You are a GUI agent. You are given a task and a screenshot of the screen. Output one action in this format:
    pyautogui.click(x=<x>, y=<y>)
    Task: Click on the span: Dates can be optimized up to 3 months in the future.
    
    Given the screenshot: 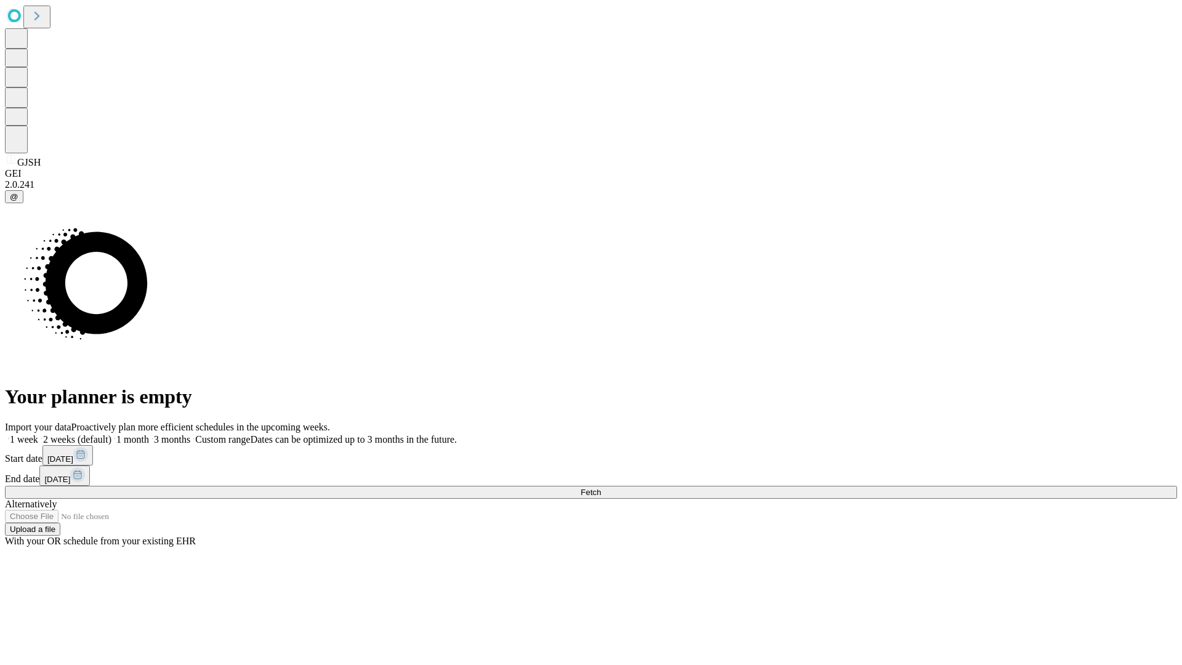 What is the action you would take?
    pyautogui.click(x=353, y=439)
    